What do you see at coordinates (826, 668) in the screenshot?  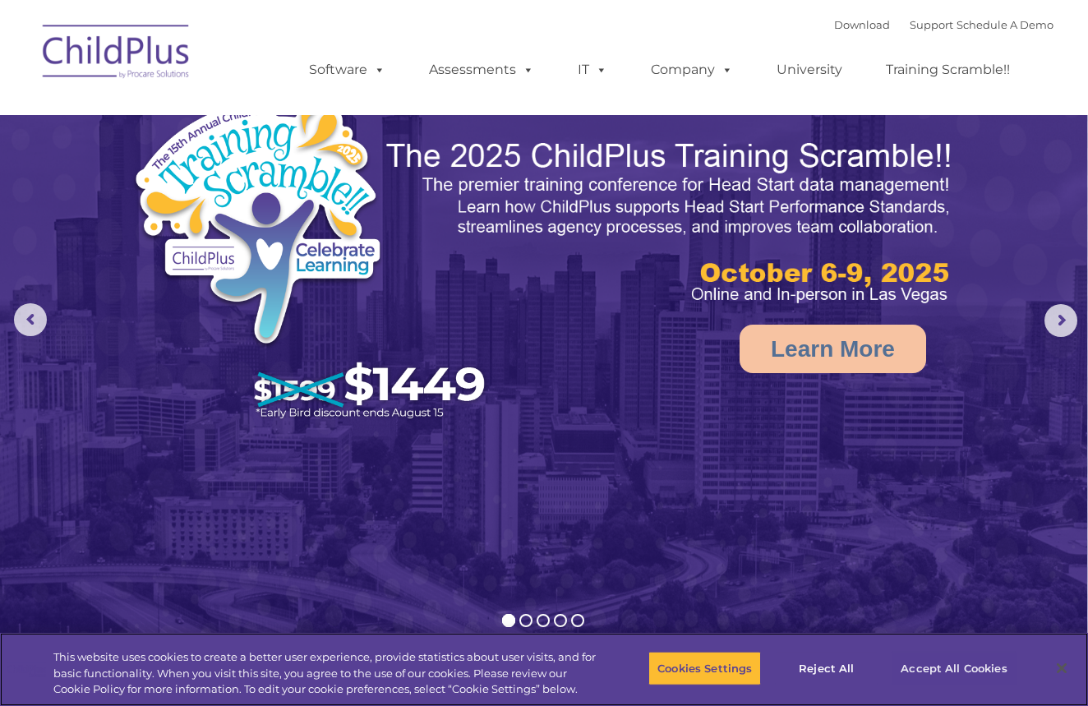 I see `button: Reject All` at bounding box center [826, 668].